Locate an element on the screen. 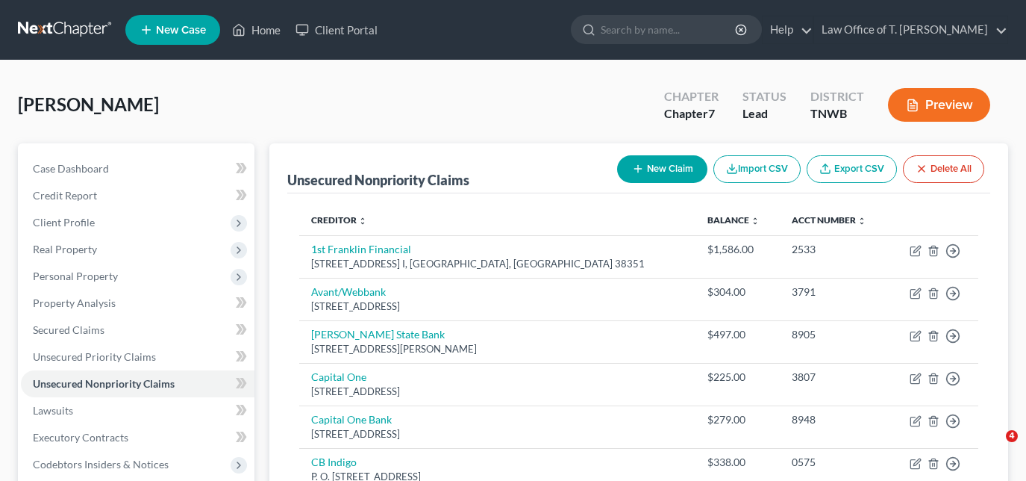  span: Unsecured Priority Claims is located at coordinates (94, 356).